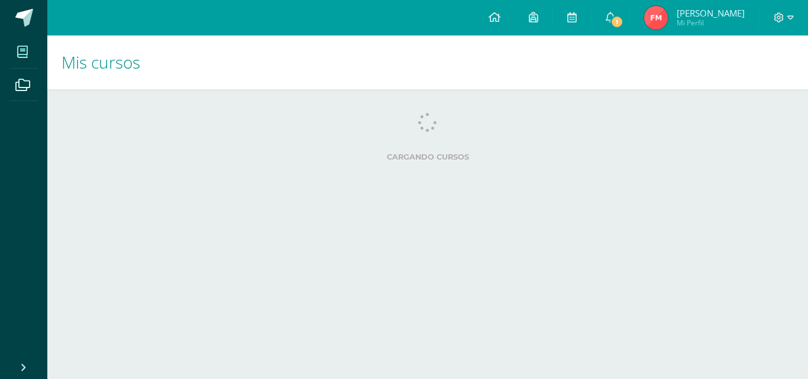  Describe the element at coordinates (101, 62) in the screenshot. I see `span: Mis cursos` at that location.